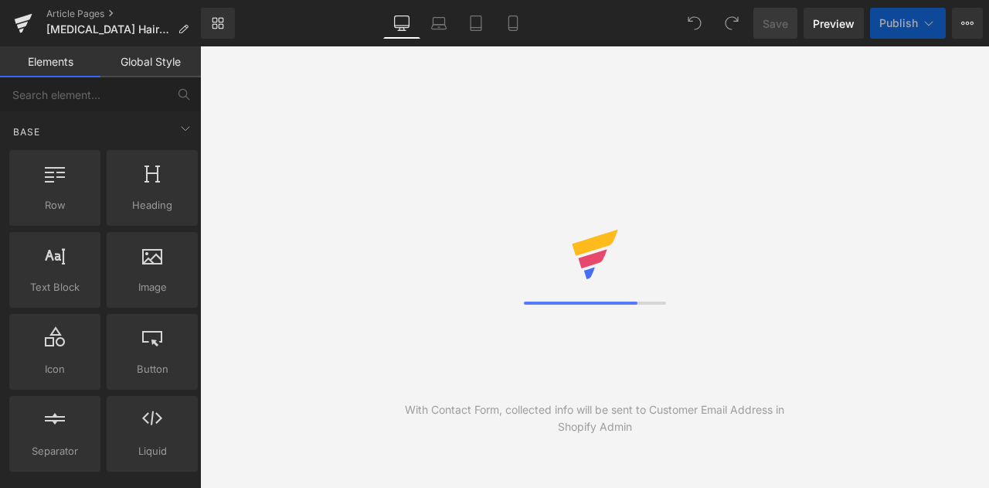 The height and width of the screenshot is (488, 989). What do you see at coordinates (218, 23) in the screenshot?
I see `a: New Library` at bounding box center [218, 23].